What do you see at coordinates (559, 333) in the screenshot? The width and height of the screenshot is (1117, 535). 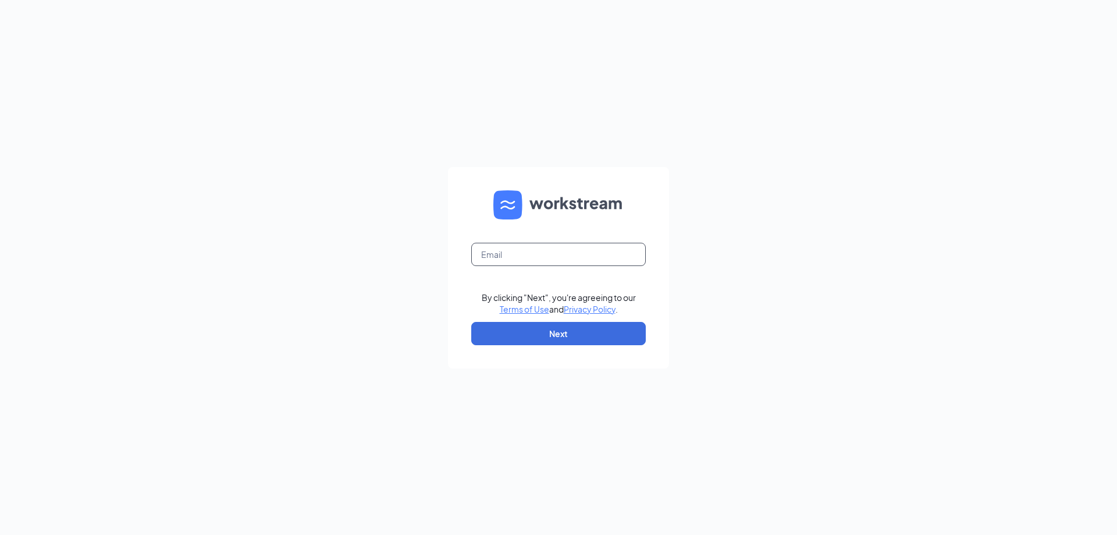 I see `button: Next` at bounding box center [559, 333].